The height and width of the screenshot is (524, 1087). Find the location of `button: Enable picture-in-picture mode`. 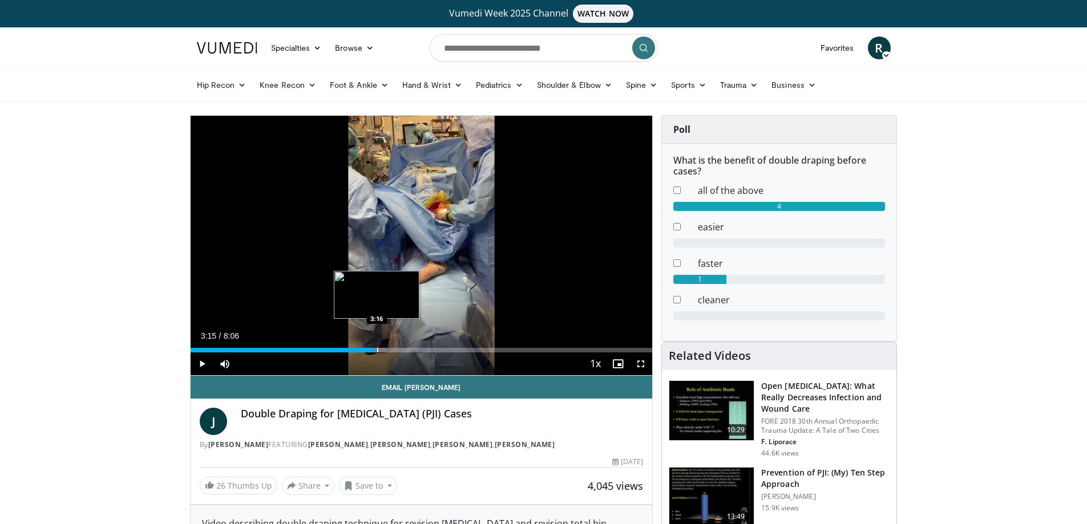

button: Enable picture-in-picture mode is located at coordinates (618, 364).